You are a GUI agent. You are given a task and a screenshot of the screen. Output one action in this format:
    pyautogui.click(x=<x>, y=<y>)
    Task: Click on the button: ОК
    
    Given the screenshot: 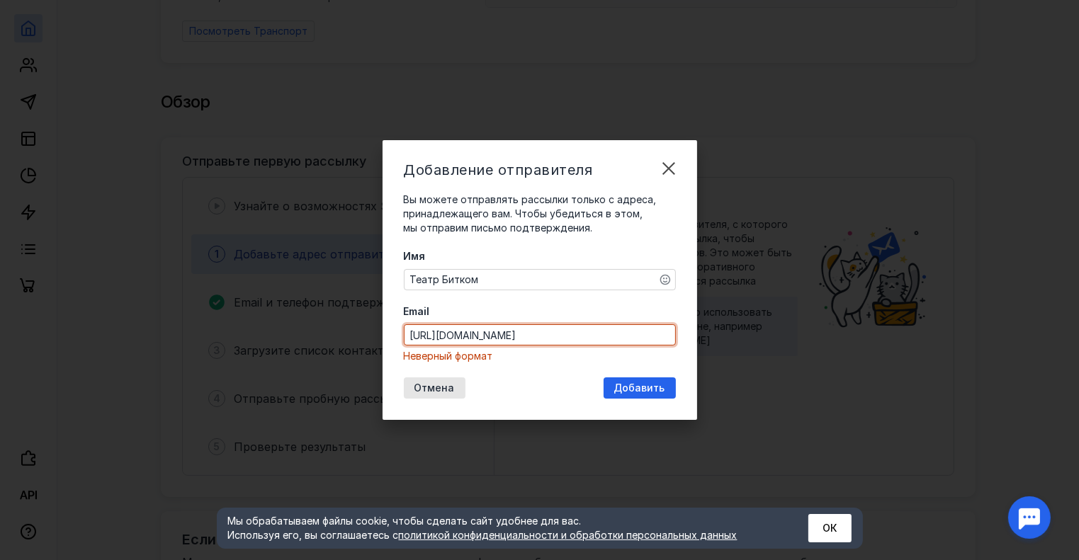 What is the action you would take?
    pyautogui.click(x=829, y=528)
    